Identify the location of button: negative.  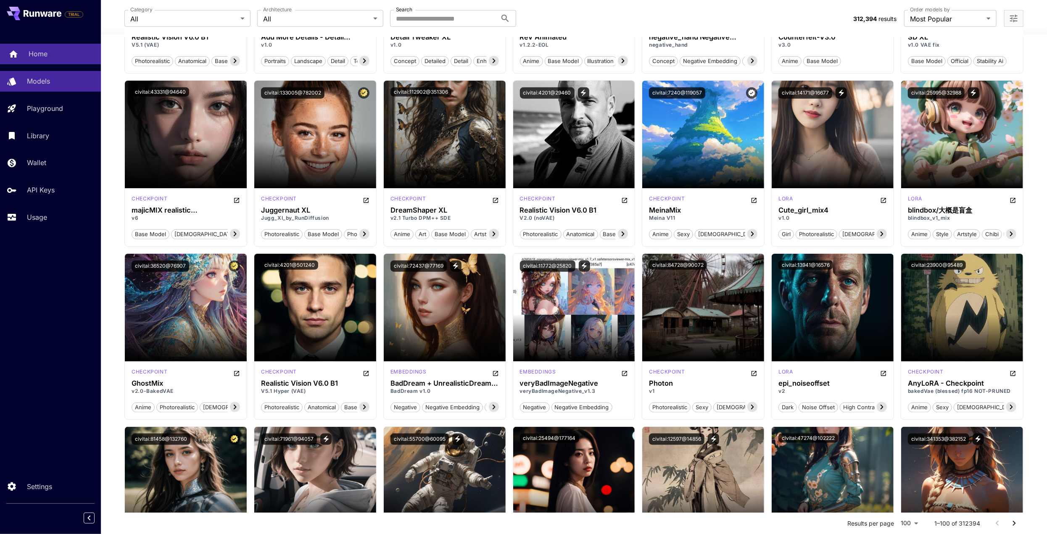
(405, 407).